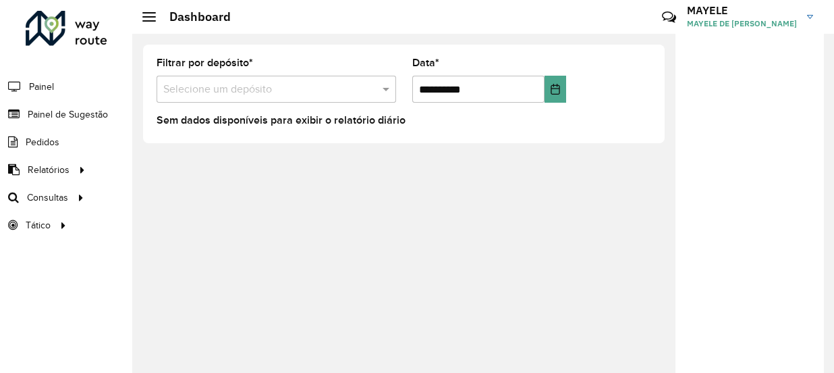 The width and height of the screenshot is (834, 373). Describe the element at coordinates (43, 142) in the screenshot. I see `span: Pedidos` at that location.